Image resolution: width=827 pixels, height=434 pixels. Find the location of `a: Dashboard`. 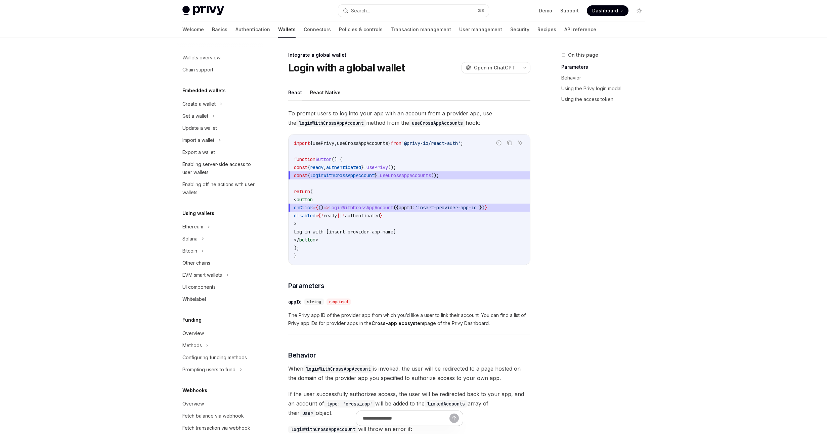

a: Dashboard is located at coordinates (607, 11).